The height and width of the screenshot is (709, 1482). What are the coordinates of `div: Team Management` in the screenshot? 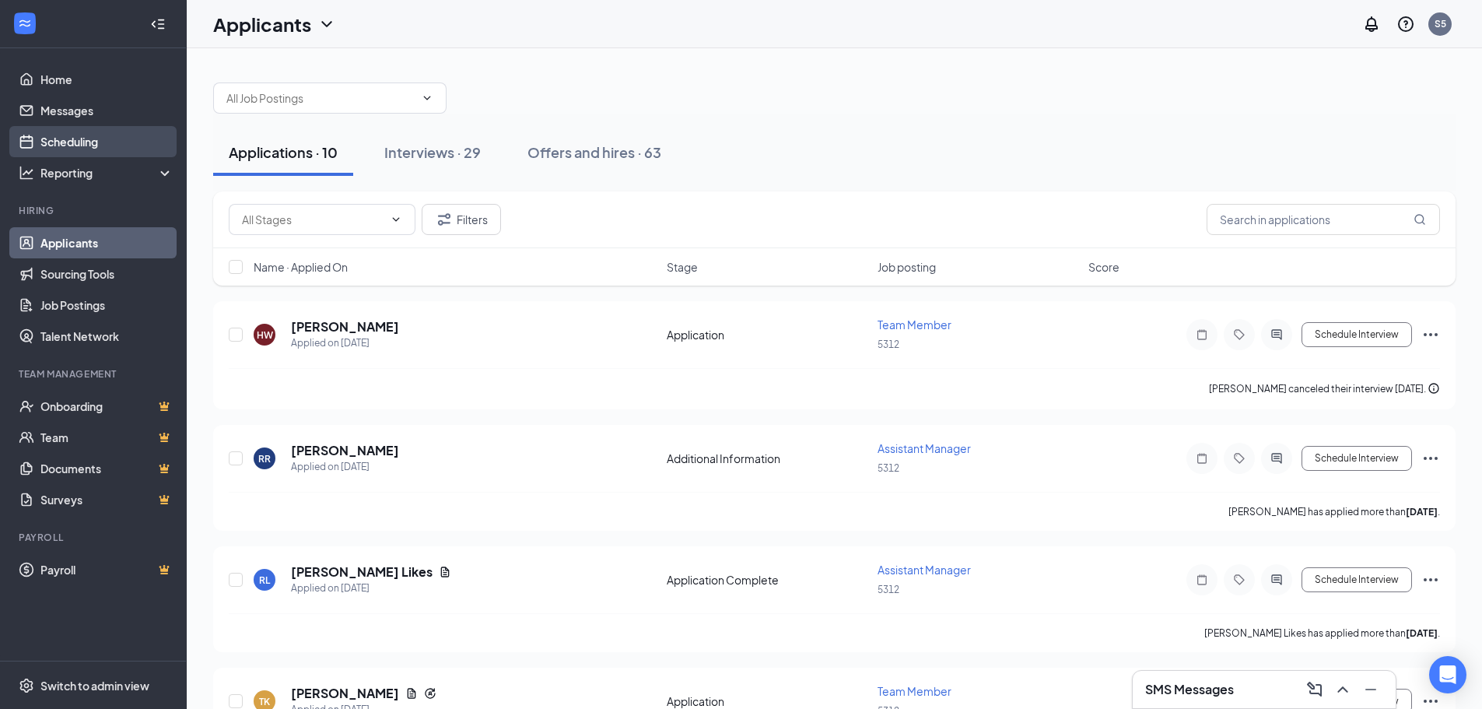 It's located at (94, 373).